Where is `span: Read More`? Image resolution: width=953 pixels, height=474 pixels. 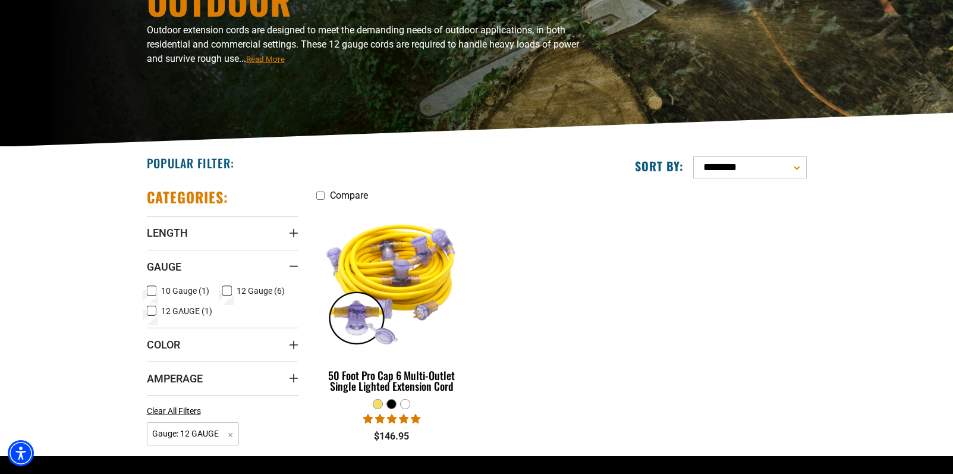 span: Read More is located at coordinates (265, 59).